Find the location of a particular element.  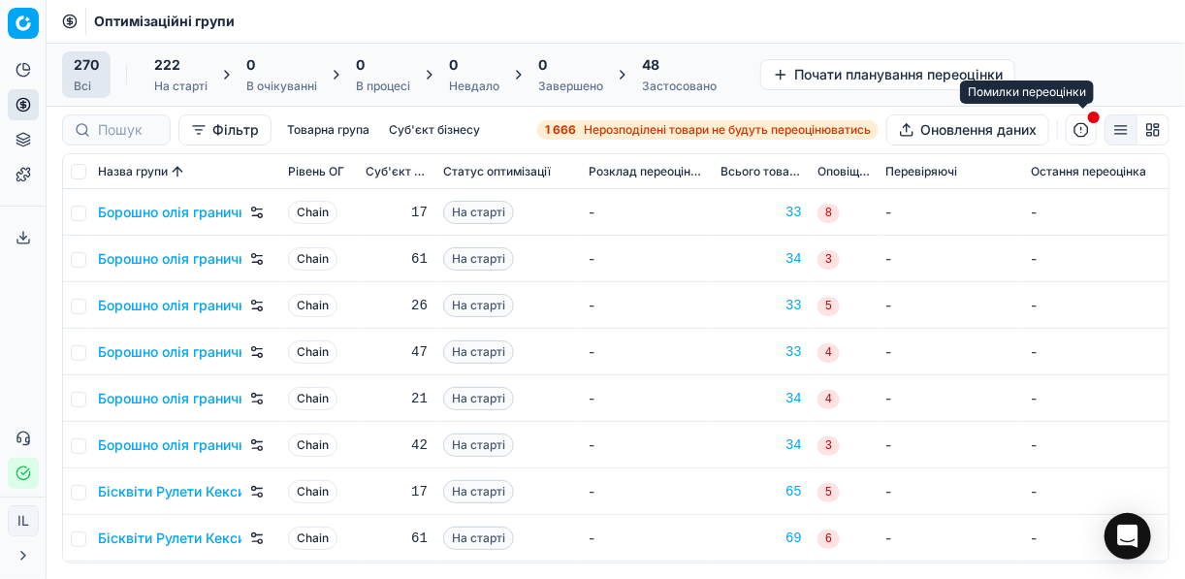

a: Борошно олія гранична націнка, Кластер 2 is located at coordinates (170, 259).